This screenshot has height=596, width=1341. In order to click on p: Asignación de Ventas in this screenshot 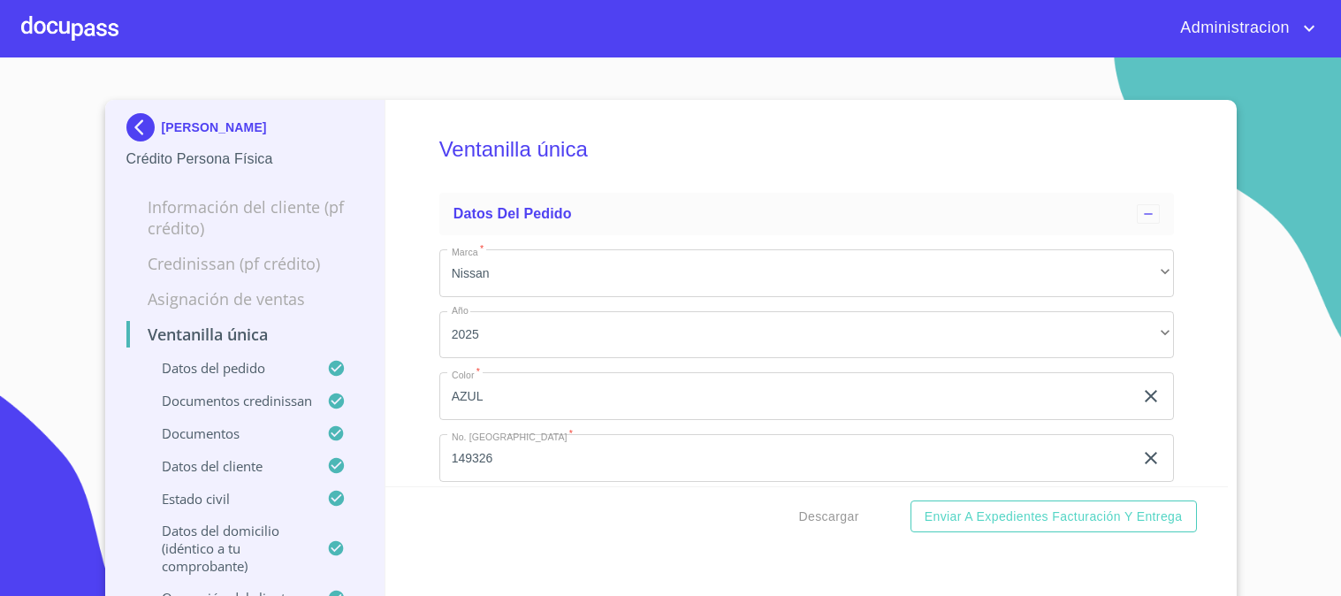, I will do `click(245, 299)`.